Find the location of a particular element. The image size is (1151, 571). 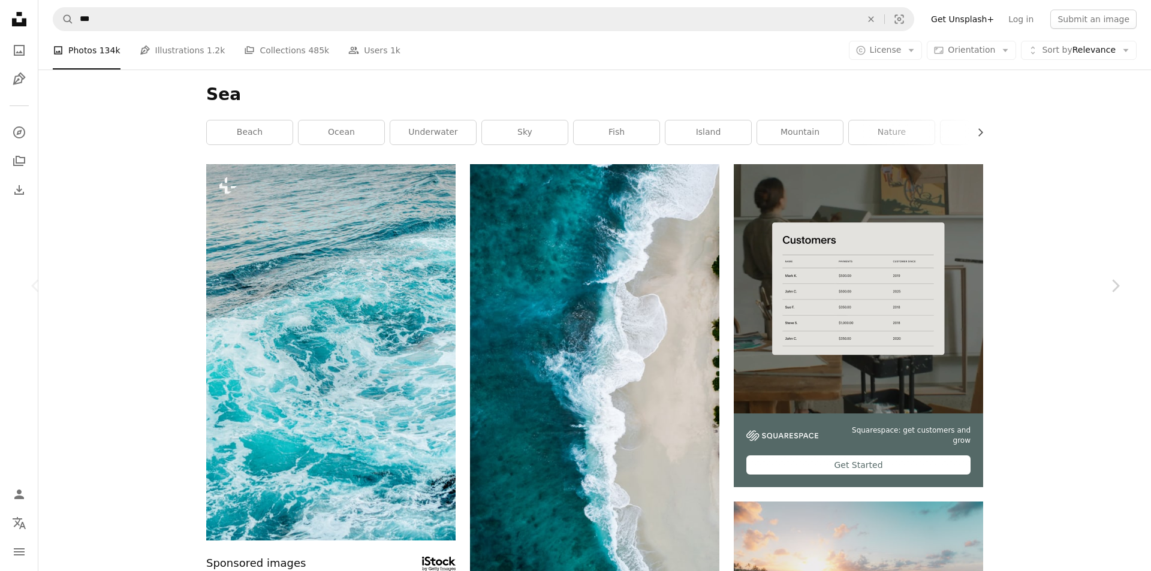

a: Collections is located at coordinates (19, 161).